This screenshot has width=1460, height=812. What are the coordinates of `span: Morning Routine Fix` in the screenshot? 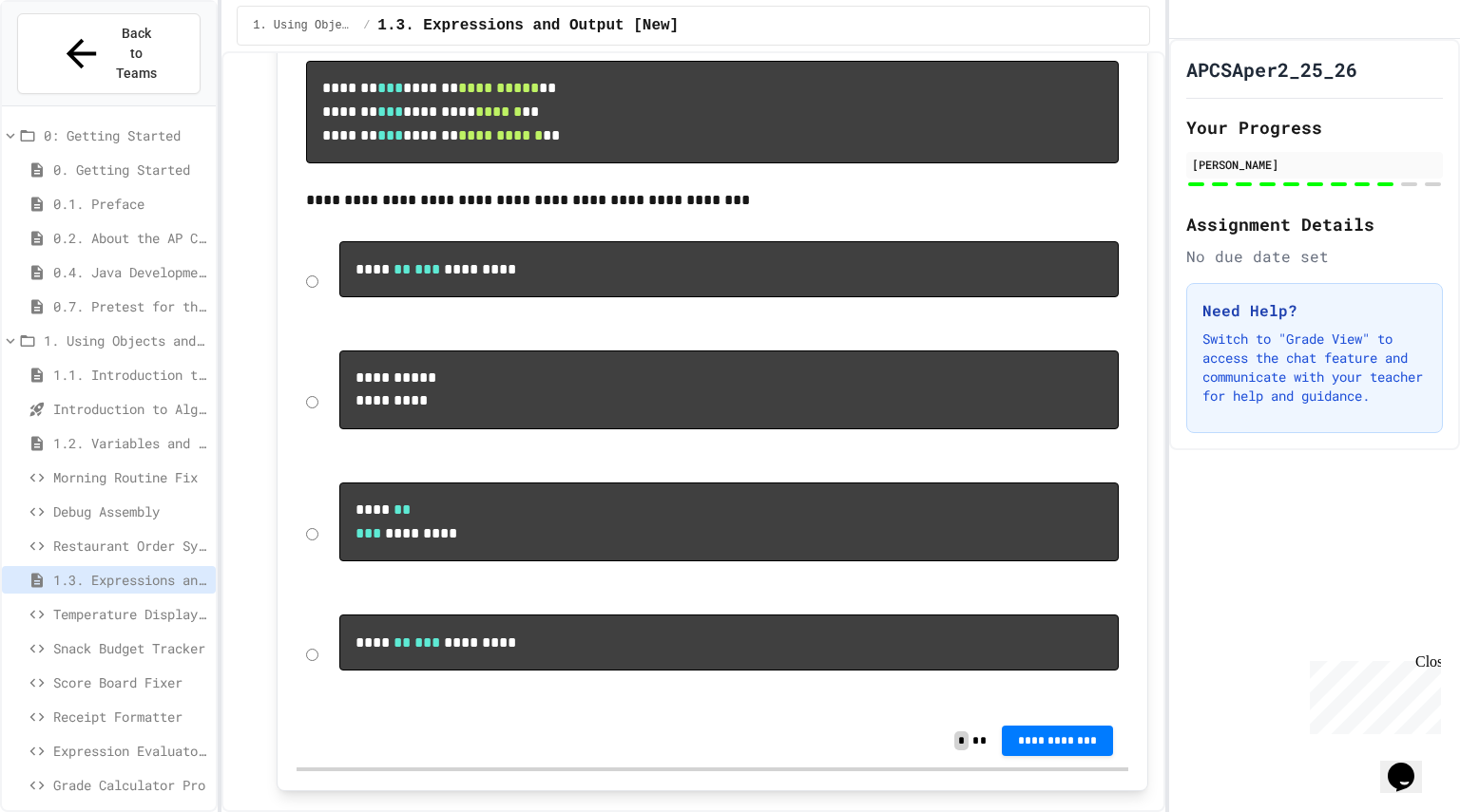 It's located at (130, 477).